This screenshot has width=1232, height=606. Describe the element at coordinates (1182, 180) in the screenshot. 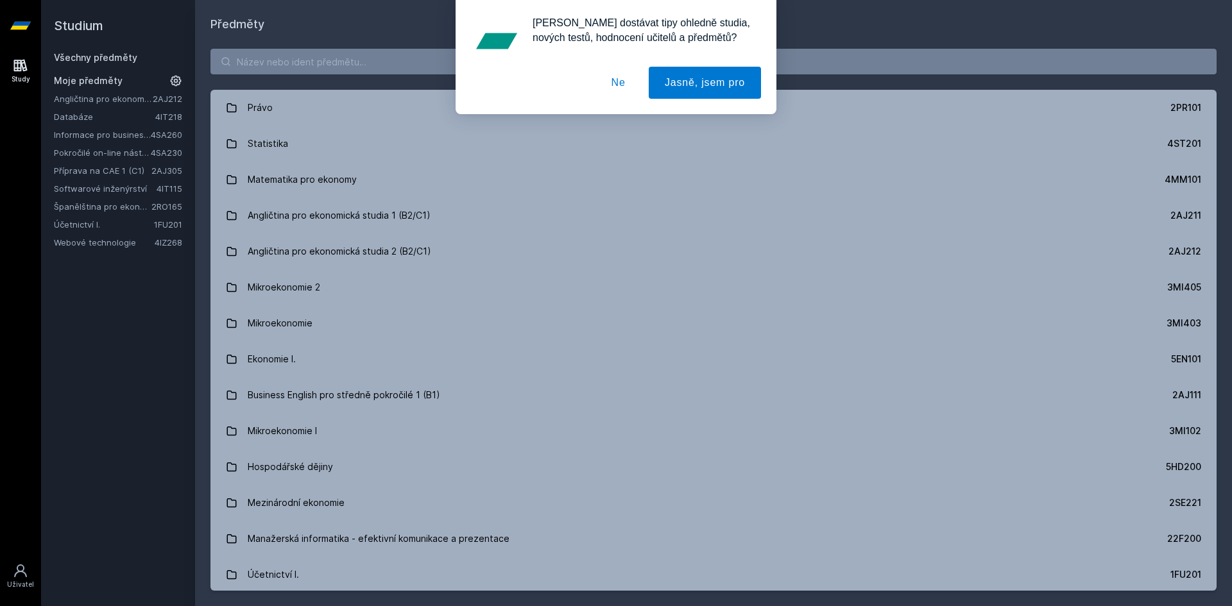

I see `div: 4MM101` at that location.